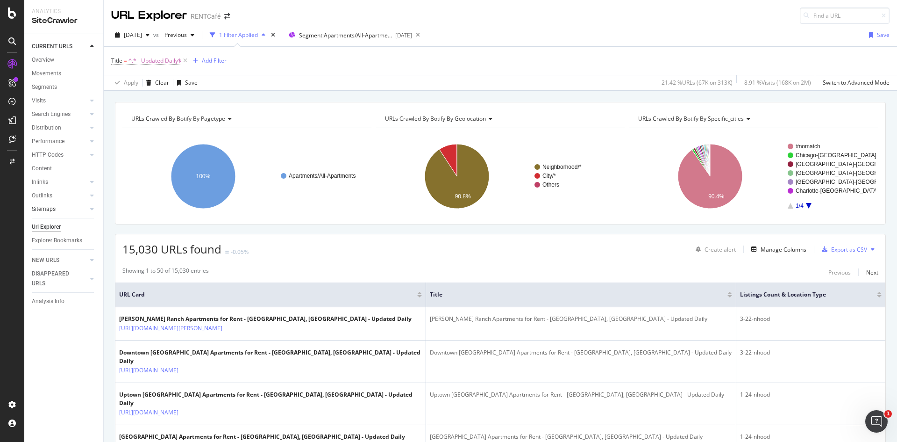  I want to click on text: 1/4, so click(800, 206).